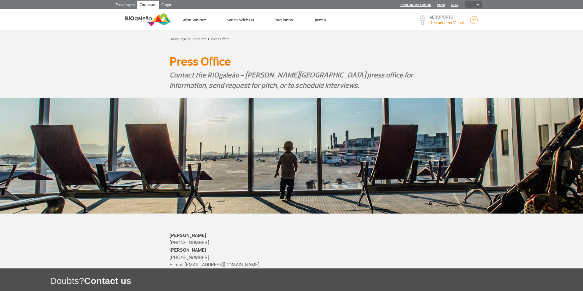 The image size is (583, 291). I want to click on span: Contact us, so click(108, 281).